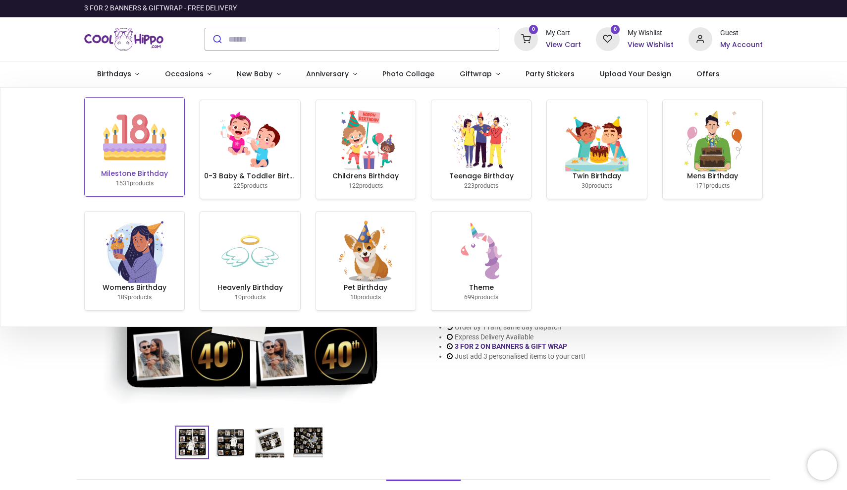  Describe the element at coordinates (650, 33) in the screenshot. I see `div: My Wishlist` at that location.